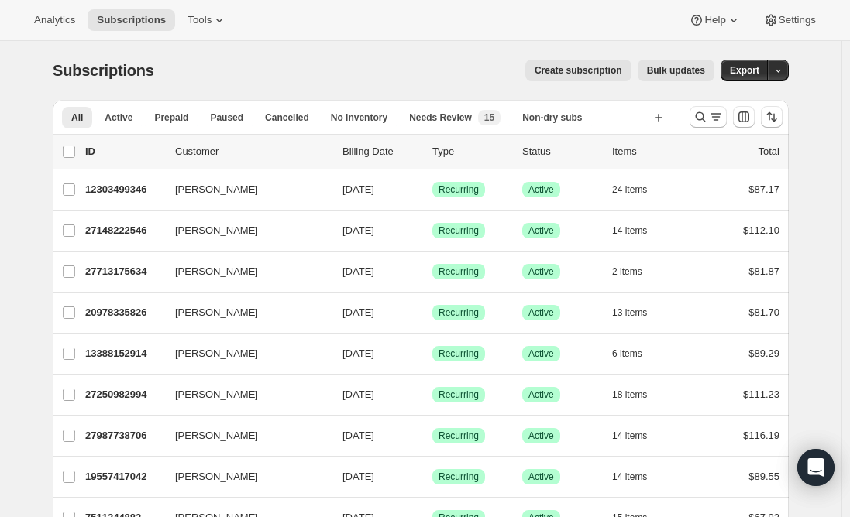 This screenshot has width=850, height=517. Describe the element at coordinates (432, 152) in the screenshot. I see `div: IDCustomerBilling DateTypeStatusItemsTotal` at that location.